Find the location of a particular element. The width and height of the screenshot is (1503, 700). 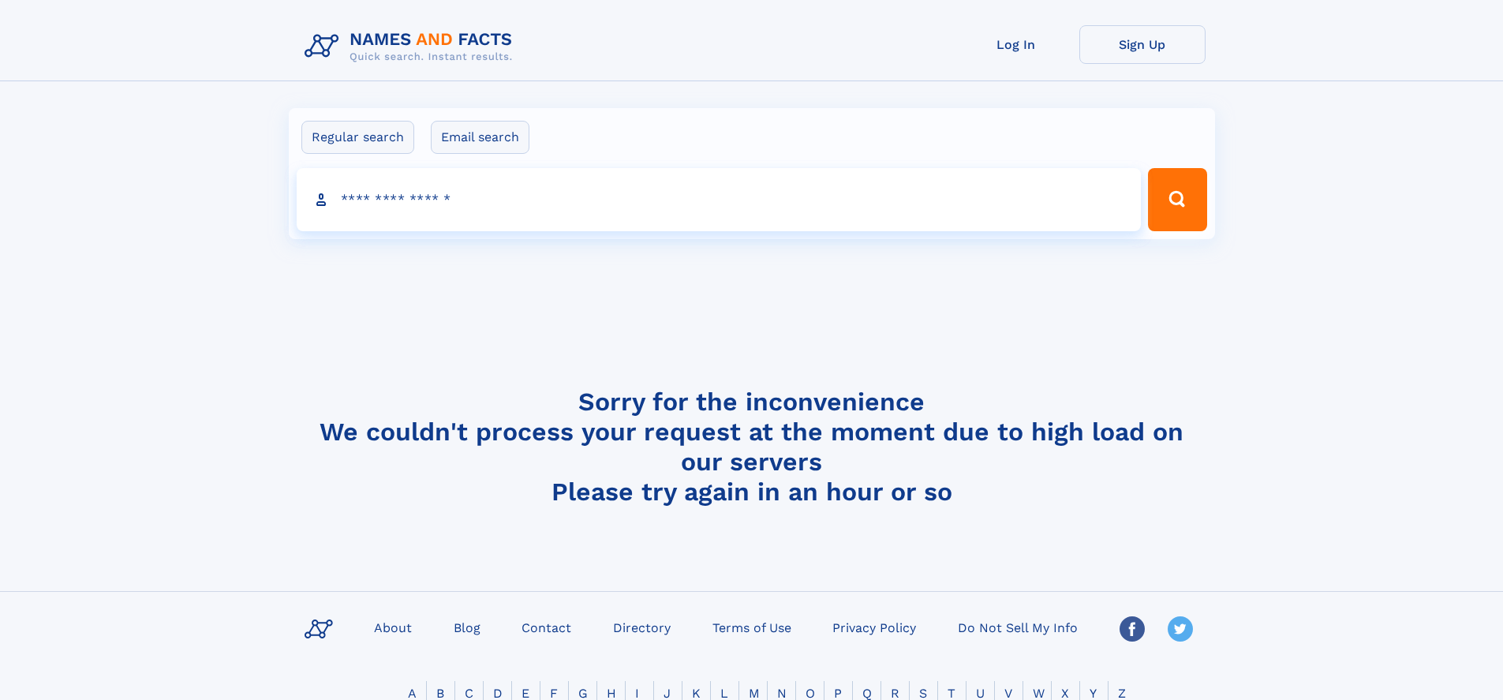

a: Sign Up is located at coordinates (1143, 44).